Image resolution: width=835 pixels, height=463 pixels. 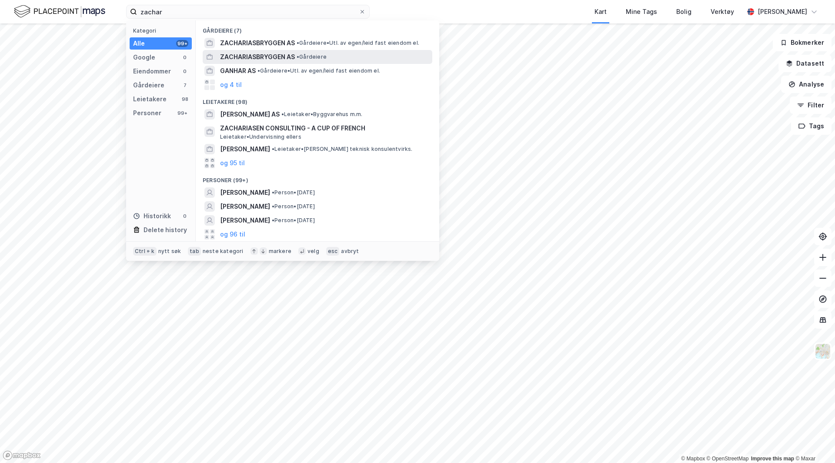 What do you see at coordinates (727, 459) in the screenshot?
I see `a: OpenStreetMap` at bounding box center [727, 459].